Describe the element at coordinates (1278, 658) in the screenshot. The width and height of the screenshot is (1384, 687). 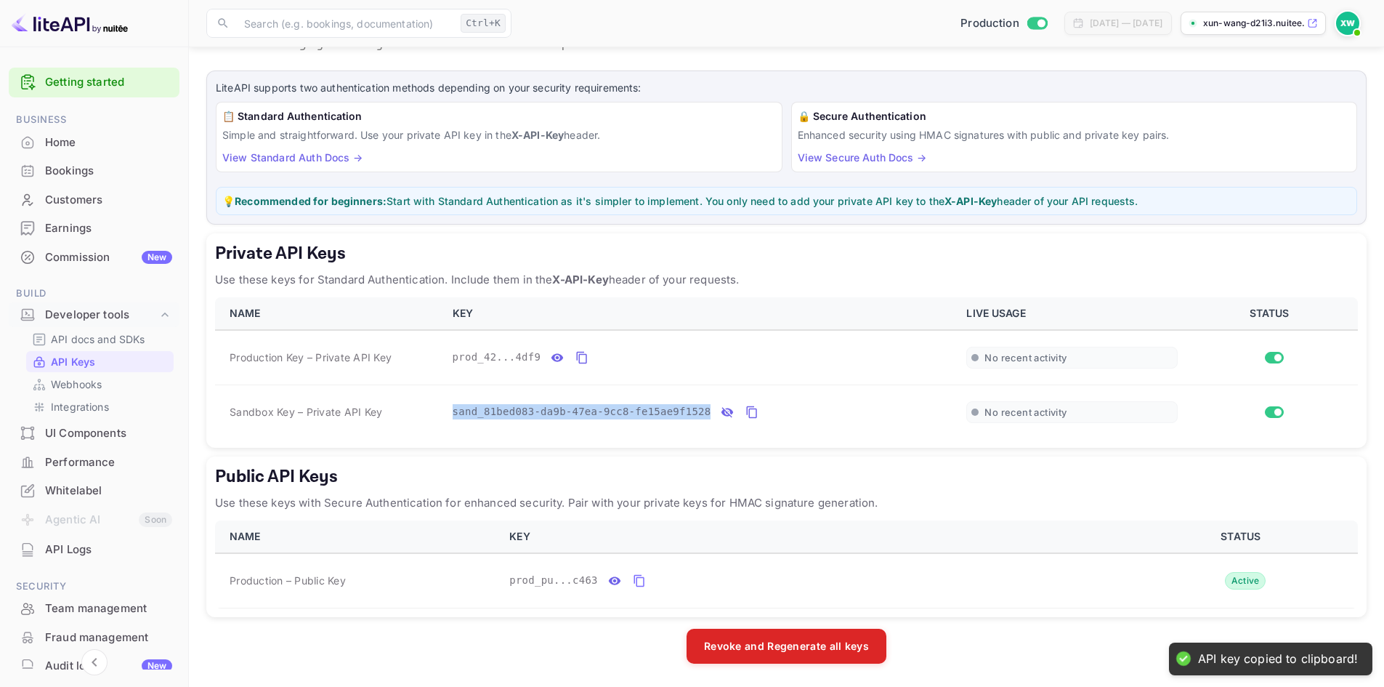
I see `div: API key copied to clipboard!` at that location.